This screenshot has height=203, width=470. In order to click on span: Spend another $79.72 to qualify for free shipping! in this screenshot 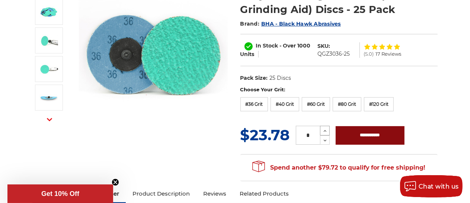, I will do `click(339, 168)`.